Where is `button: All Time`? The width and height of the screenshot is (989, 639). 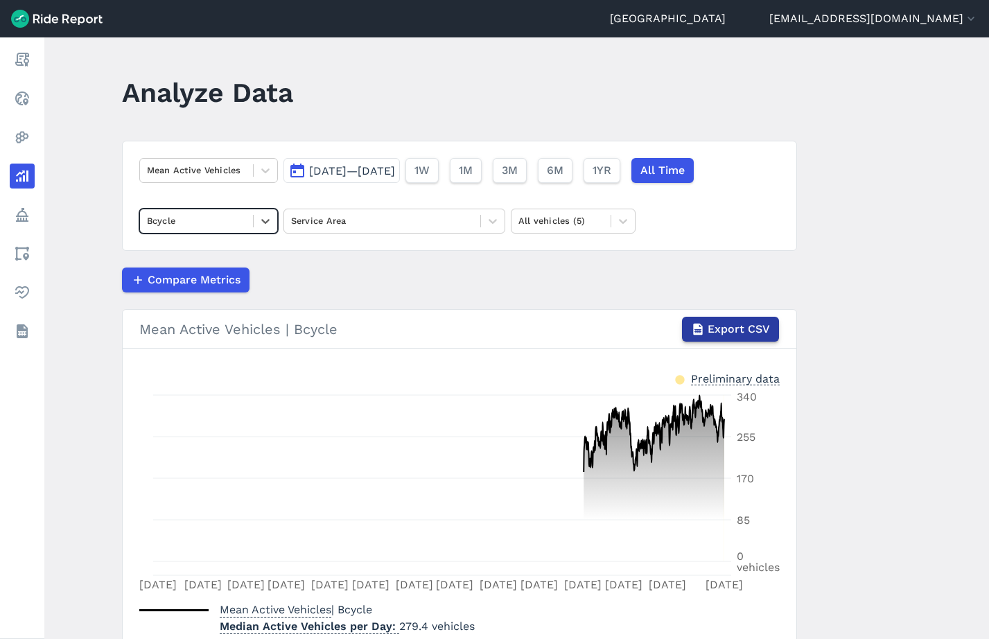
button: All Time is located at coordinates (663, 170).